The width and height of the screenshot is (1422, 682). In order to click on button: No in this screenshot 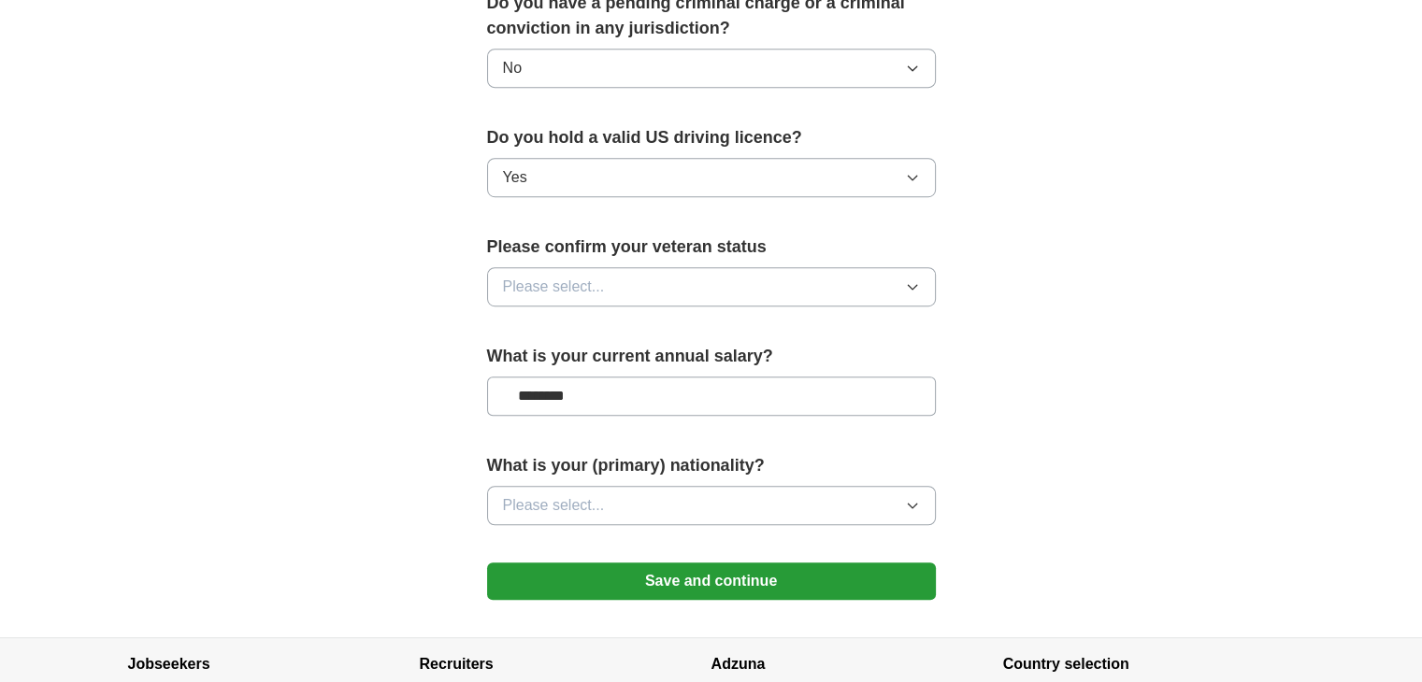, I will do `click(711, 68)`.